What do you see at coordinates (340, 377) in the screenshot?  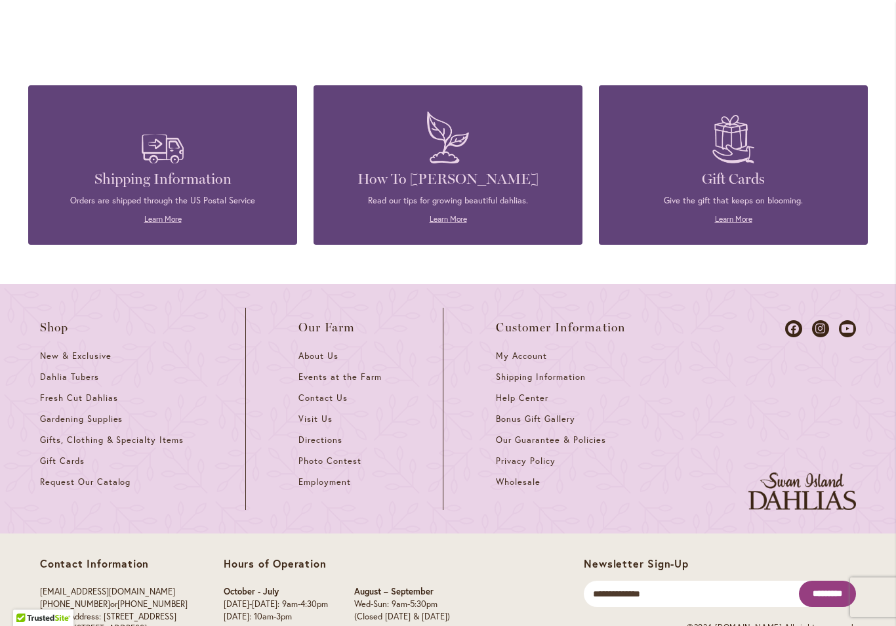 I see `span: Events at the Farm` at bounding box center [340, 377].